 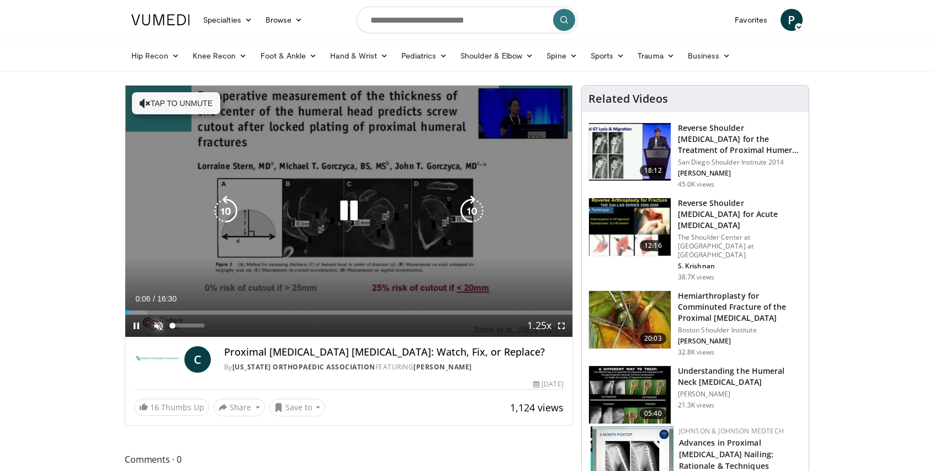 I want to click on a: Hand & Wrist, so click(x=359, y=56).